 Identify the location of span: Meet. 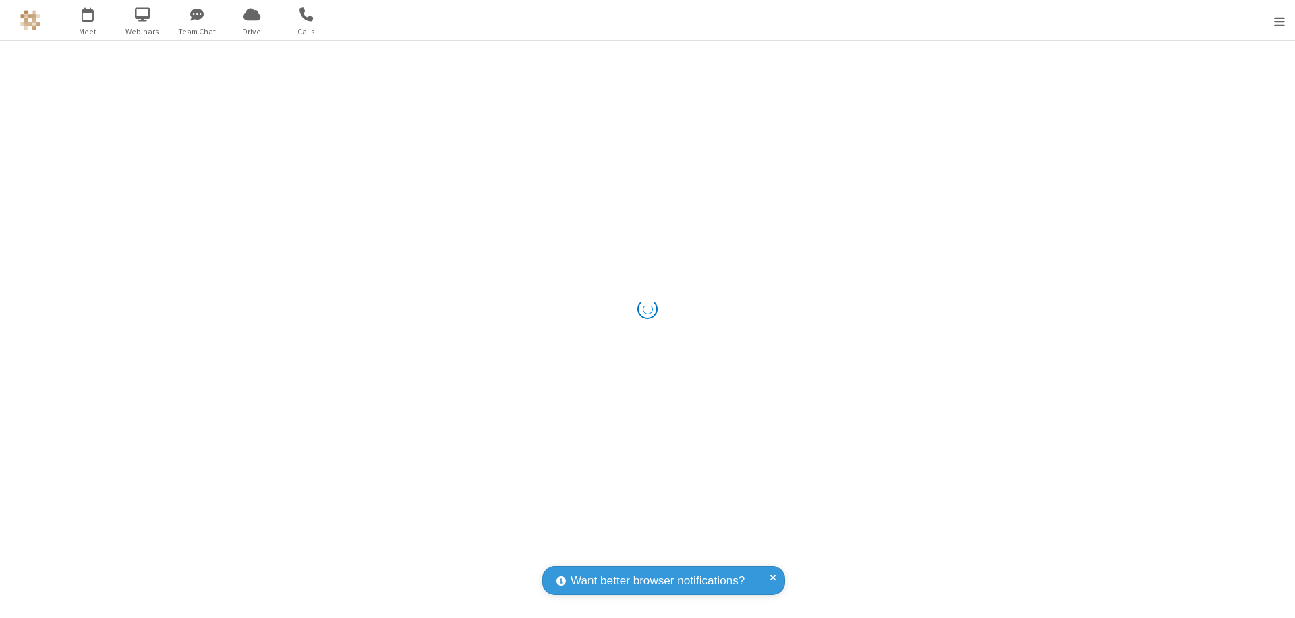
(88, 32).